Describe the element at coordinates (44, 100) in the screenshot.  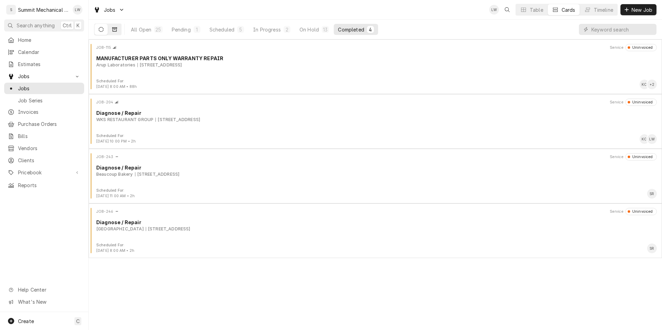
I see `a: Job Series` at that location.